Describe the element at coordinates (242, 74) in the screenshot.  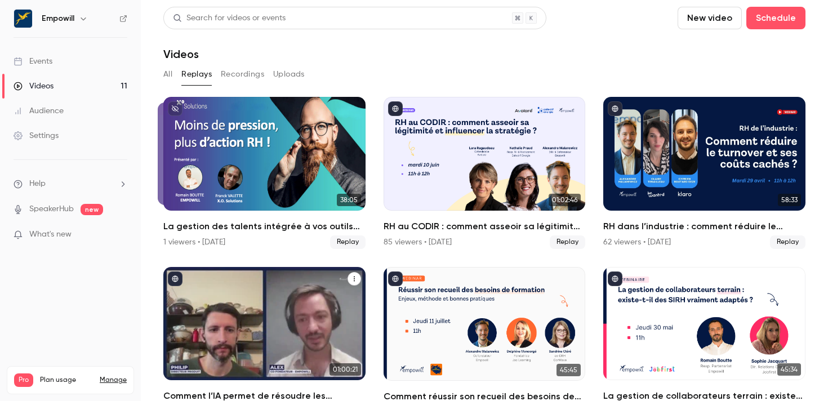
I see `button: Recordings` at that location.